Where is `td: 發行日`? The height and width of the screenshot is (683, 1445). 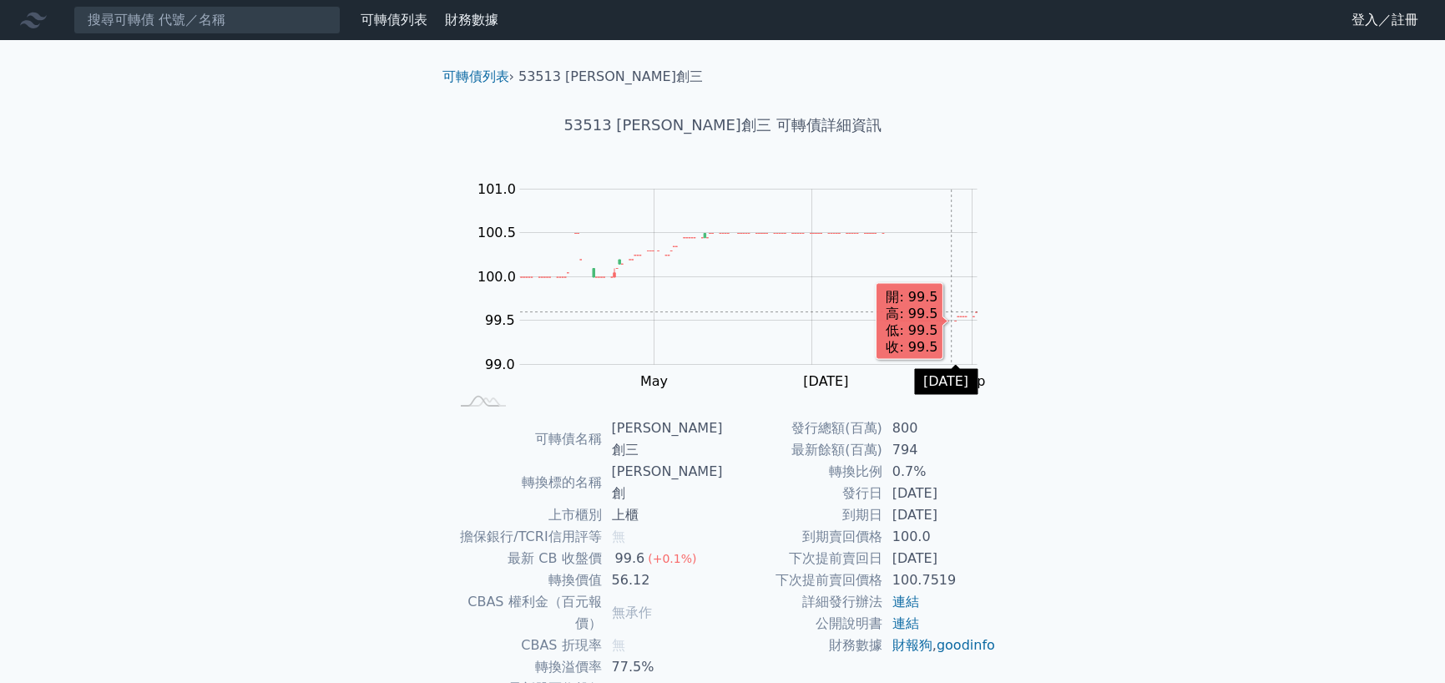 td: 發行日 is located at coordinates (802, 493).